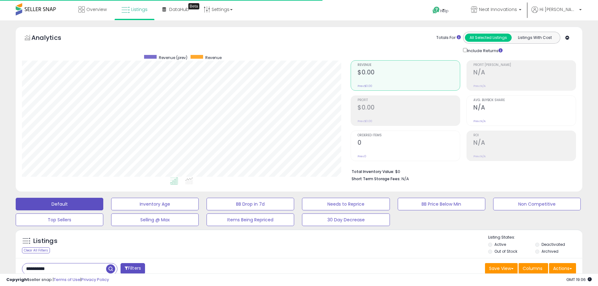 This screenshot has height=286, width=598. Describe the element at coordinates (139, 9) in the screenshot. I see `span: Listings` at that location.